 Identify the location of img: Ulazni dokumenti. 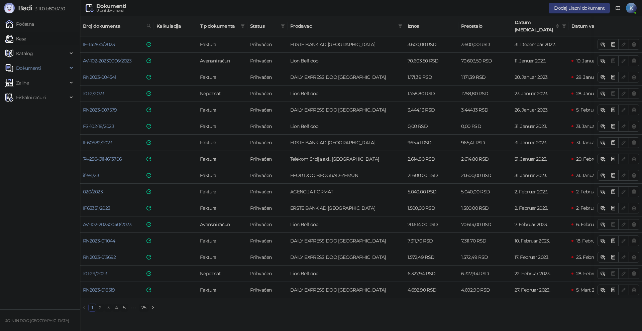
(90, 8).